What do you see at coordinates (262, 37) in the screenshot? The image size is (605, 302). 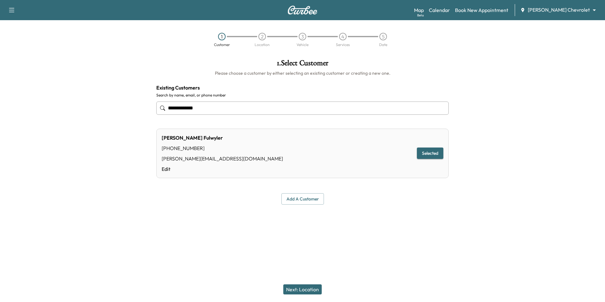 I see `div: 2` at bounding box center [262, 37].